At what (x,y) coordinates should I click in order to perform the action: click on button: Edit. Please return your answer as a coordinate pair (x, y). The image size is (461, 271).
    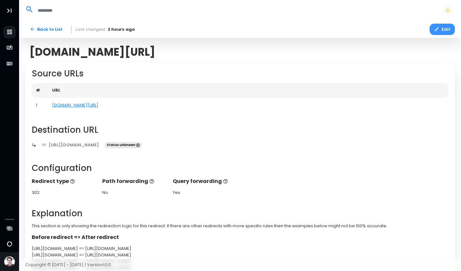
    Looking at the image, I should click on (443, 29).